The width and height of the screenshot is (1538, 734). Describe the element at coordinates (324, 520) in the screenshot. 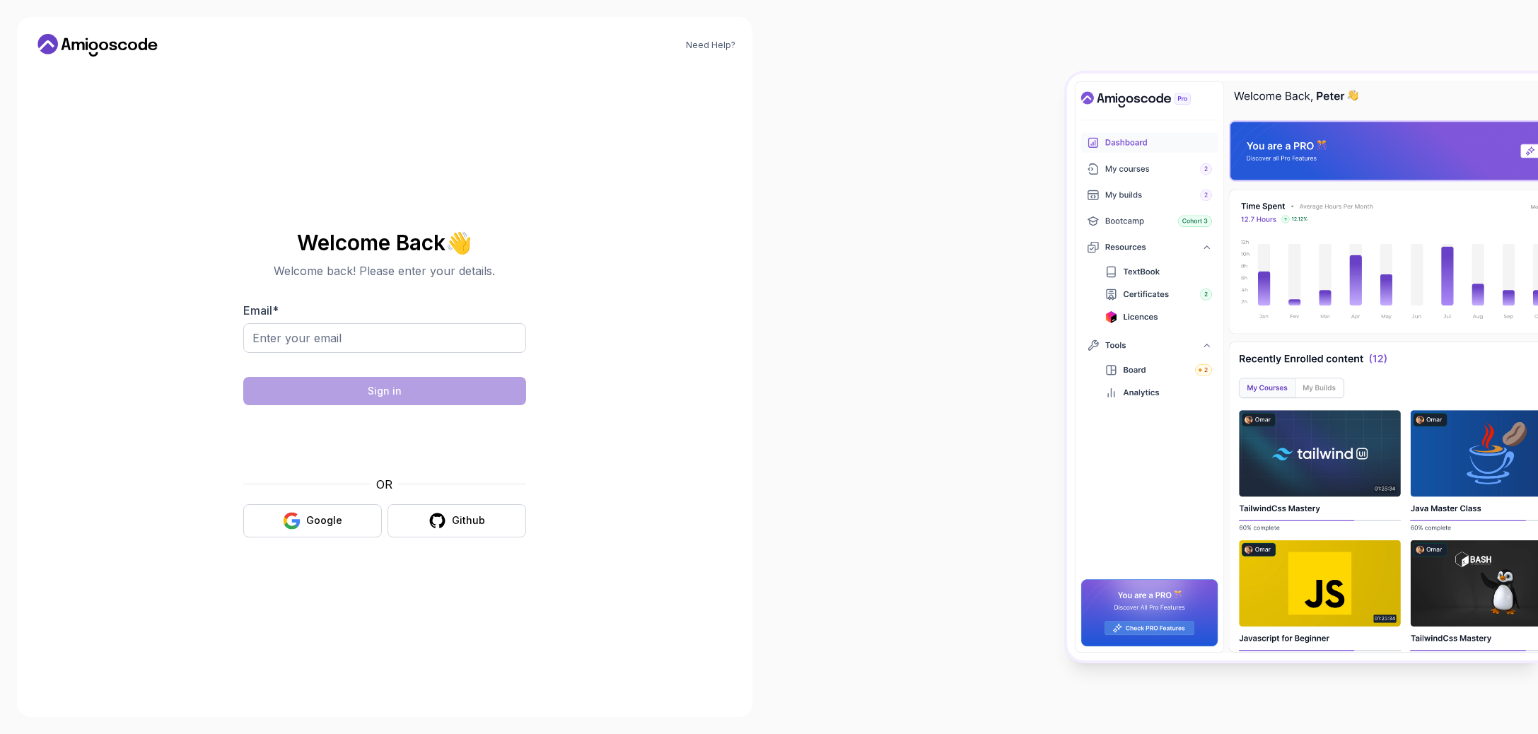

I see `div: Google` at that location.